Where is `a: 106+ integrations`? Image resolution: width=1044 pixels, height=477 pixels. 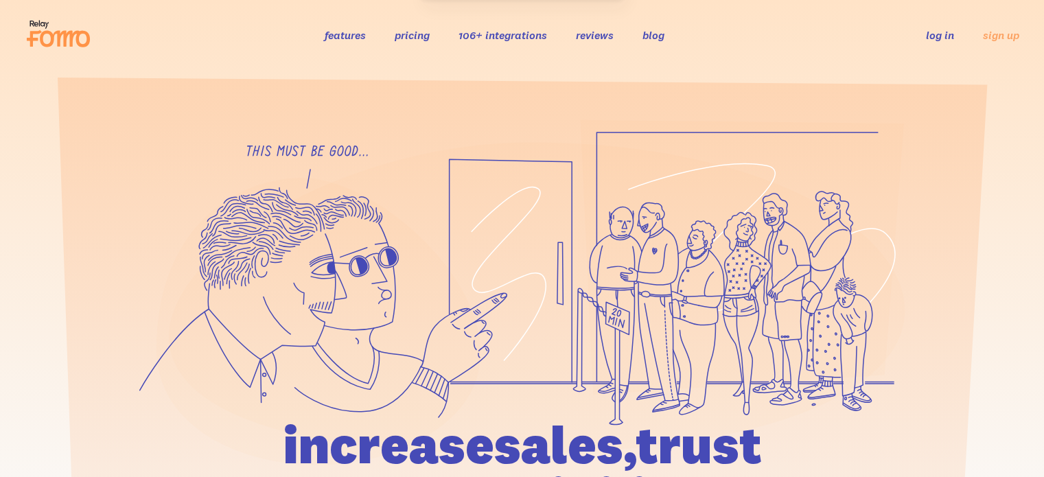 a: 106+ integrations is located at coordinates (502, 35).